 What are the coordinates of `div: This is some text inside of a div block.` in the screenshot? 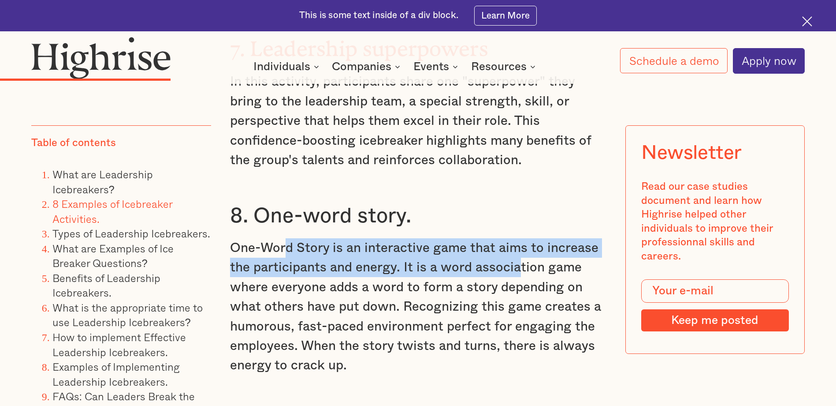 It's located at (379, 15).